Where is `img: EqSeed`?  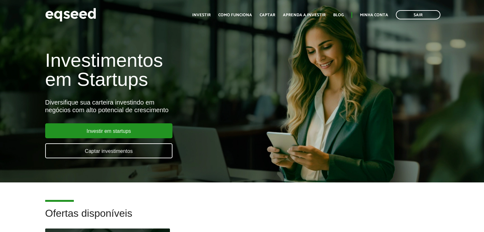 img: EqSeed is located at coordinates (71, 15).